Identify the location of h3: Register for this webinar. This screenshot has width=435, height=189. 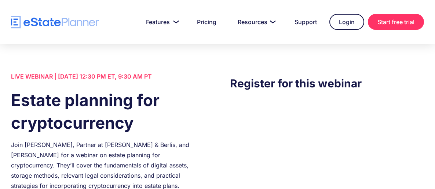
(327, 84).